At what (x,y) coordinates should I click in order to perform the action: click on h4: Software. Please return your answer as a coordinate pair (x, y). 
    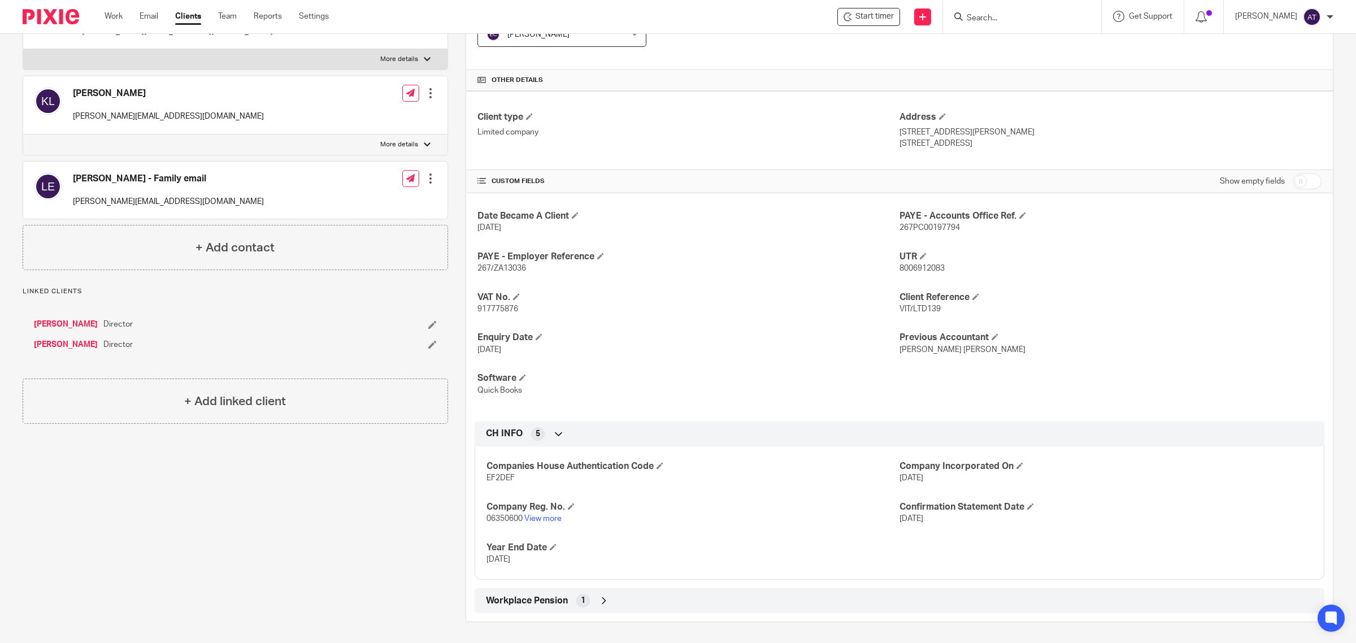
    Looking at the image, I should click on (688, 378).